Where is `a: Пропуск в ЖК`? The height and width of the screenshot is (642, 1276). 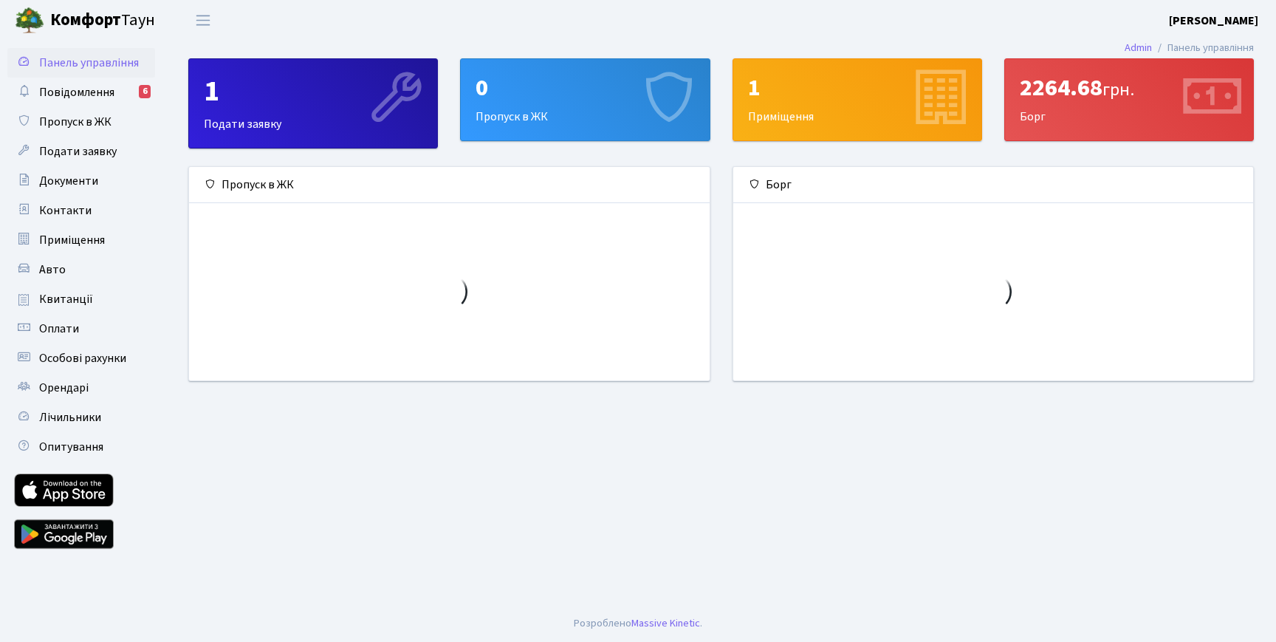
a: Пропуск в ЖК is located at coordinates (81, 122).